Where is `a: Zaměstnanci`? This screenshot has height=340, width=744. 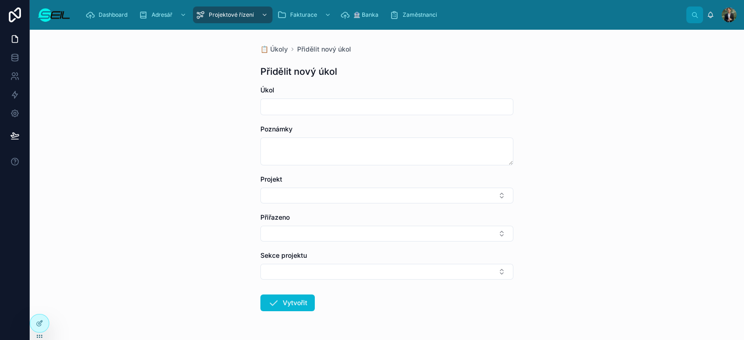 a: Zaměstnanci is located at coordinates (415, 15).